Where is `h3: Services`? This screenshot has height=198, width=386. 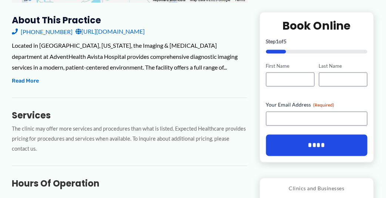
h3: Services is located at coordinates (130, 116).